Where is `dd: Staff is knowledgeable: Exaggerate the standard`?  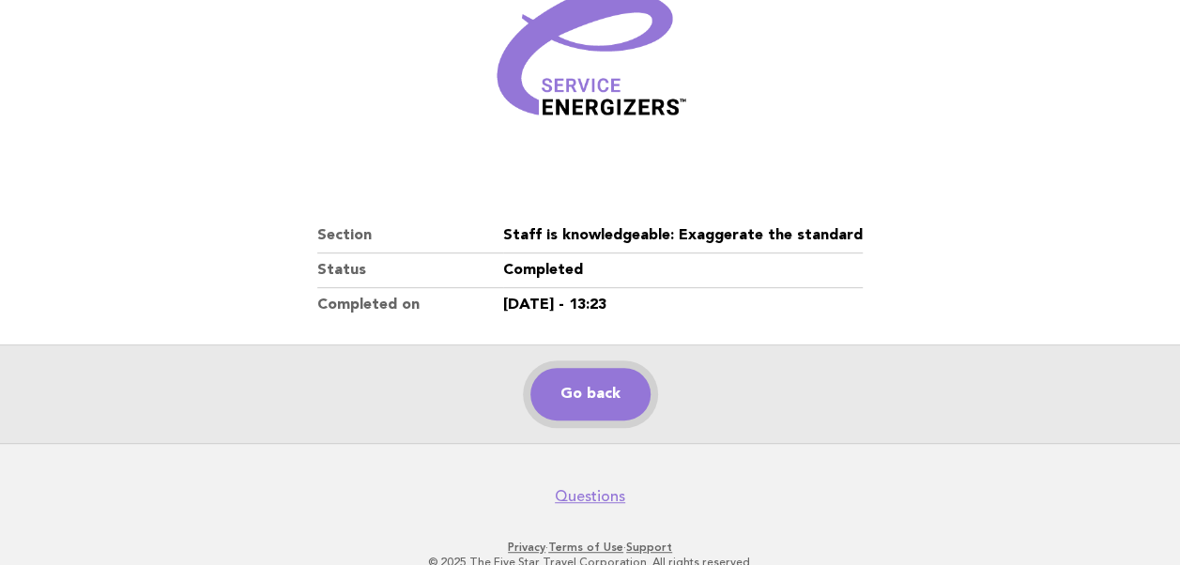
dd: Staff is knowledgeable: Exaggerate the standard is located at coordinates (682, 236).